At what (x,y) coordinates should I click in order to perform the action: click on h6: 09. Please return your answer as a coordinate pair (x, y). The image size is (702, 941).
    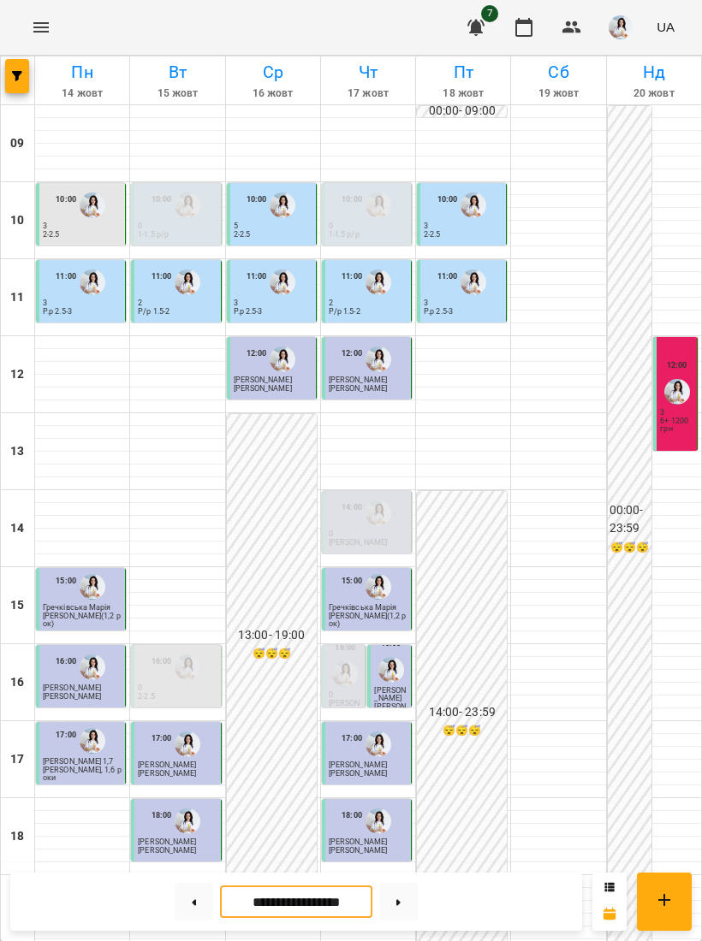
    Looking at the image, I should click on (17, 144).